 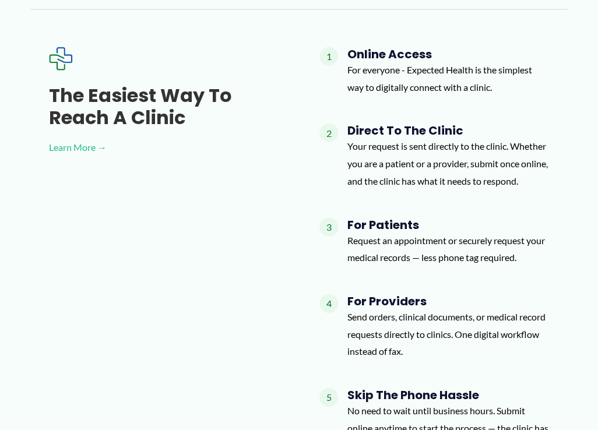 I want to click on h4: Direct to the Clinic, so click(x=448, y=131).